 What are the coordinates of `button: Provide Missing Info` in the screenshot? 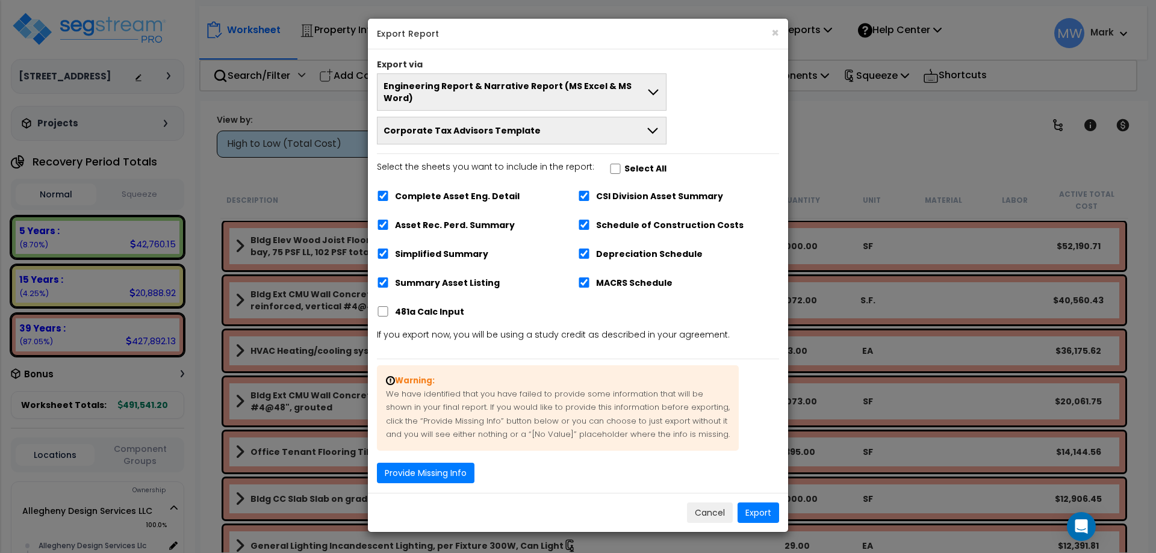 It's located at (426, 473).